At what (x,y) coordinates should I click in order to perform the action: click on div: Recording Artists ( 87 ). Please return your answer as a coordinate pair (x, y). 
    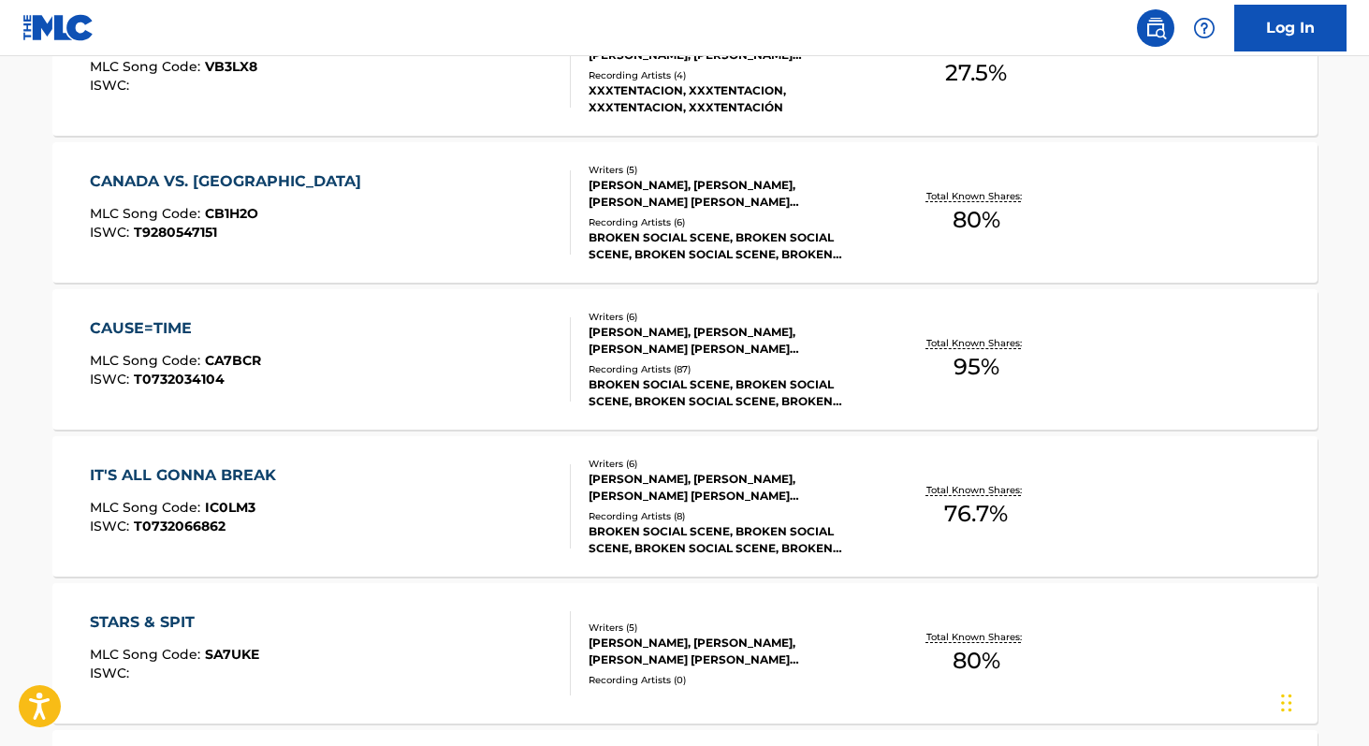
    Looking at the image, I should click on (730, 369).